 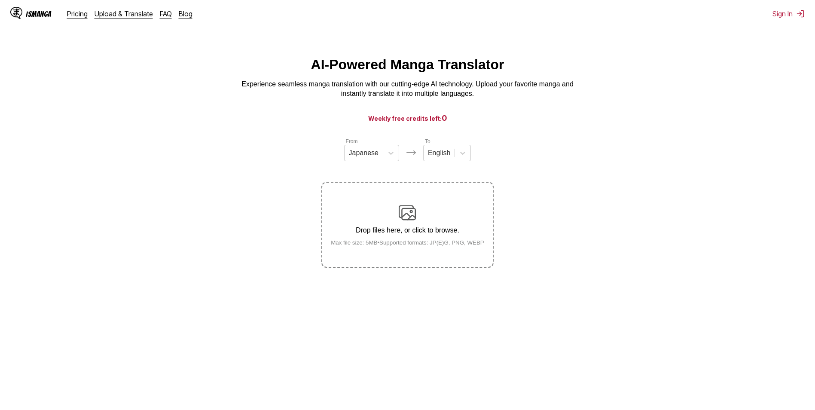 What do you see at coordinates (407, 242) in the screenshot?
I see `small: Max file size: 5MB • Supported formats: JP(E)G, PNG, WEBP` at bounding box center [407, 242].